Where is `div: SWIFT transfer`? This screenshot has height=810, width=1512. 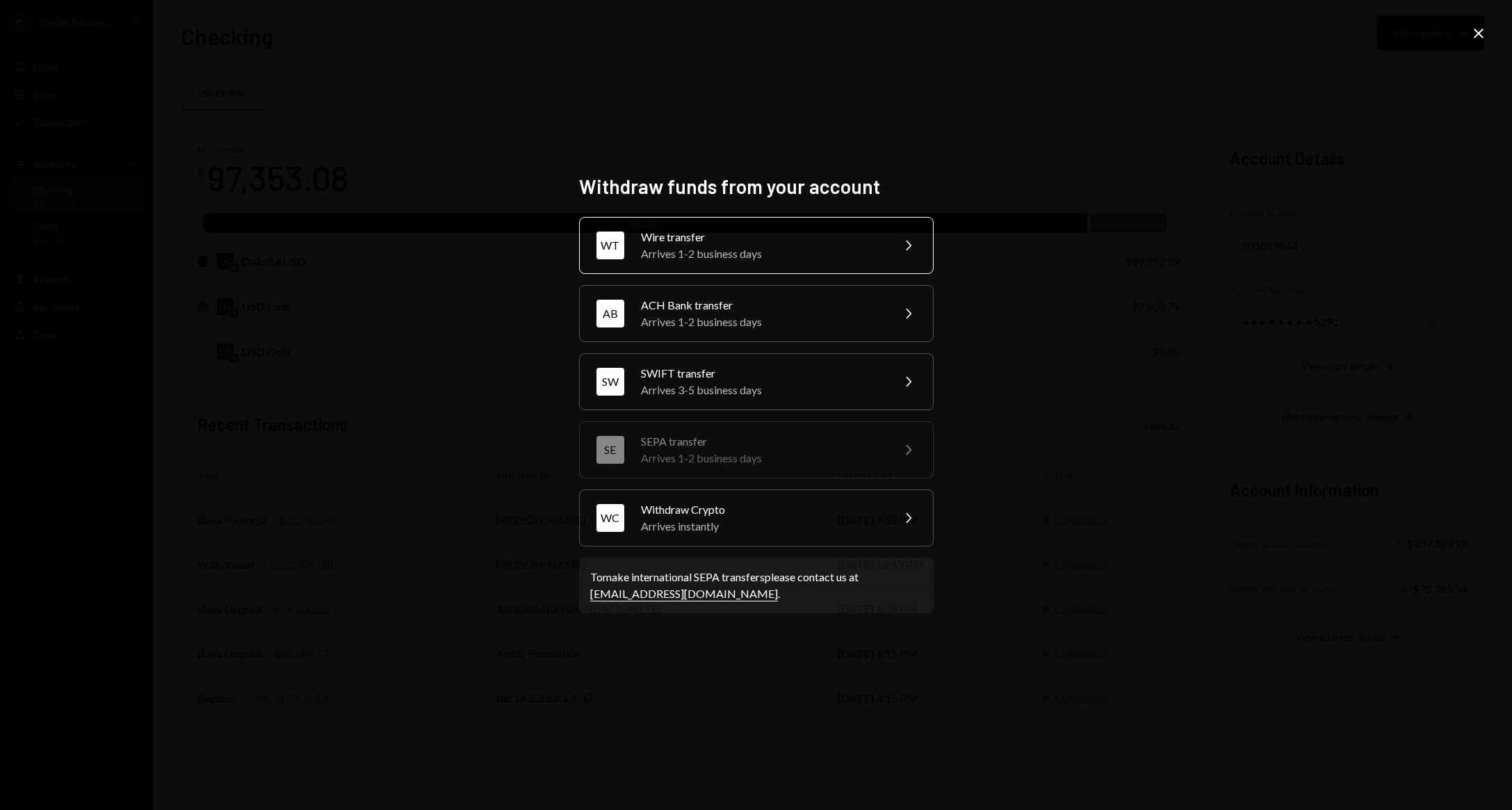
div: SWIFT transfer is located at coordinates (762, 374).